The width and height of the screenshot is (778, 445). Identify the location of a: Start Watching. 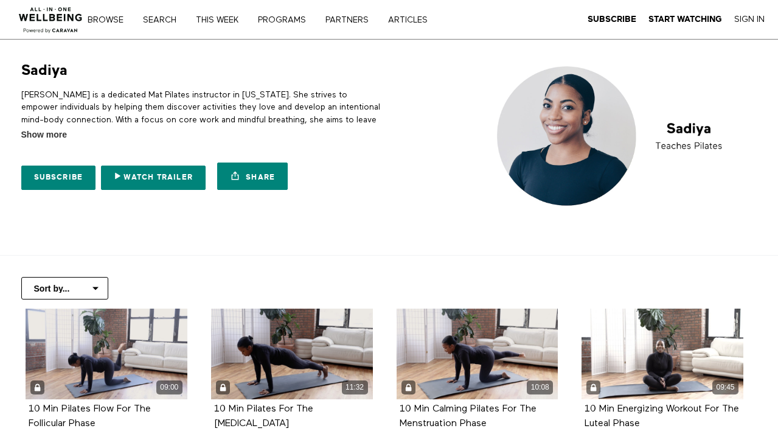
(685, 19).